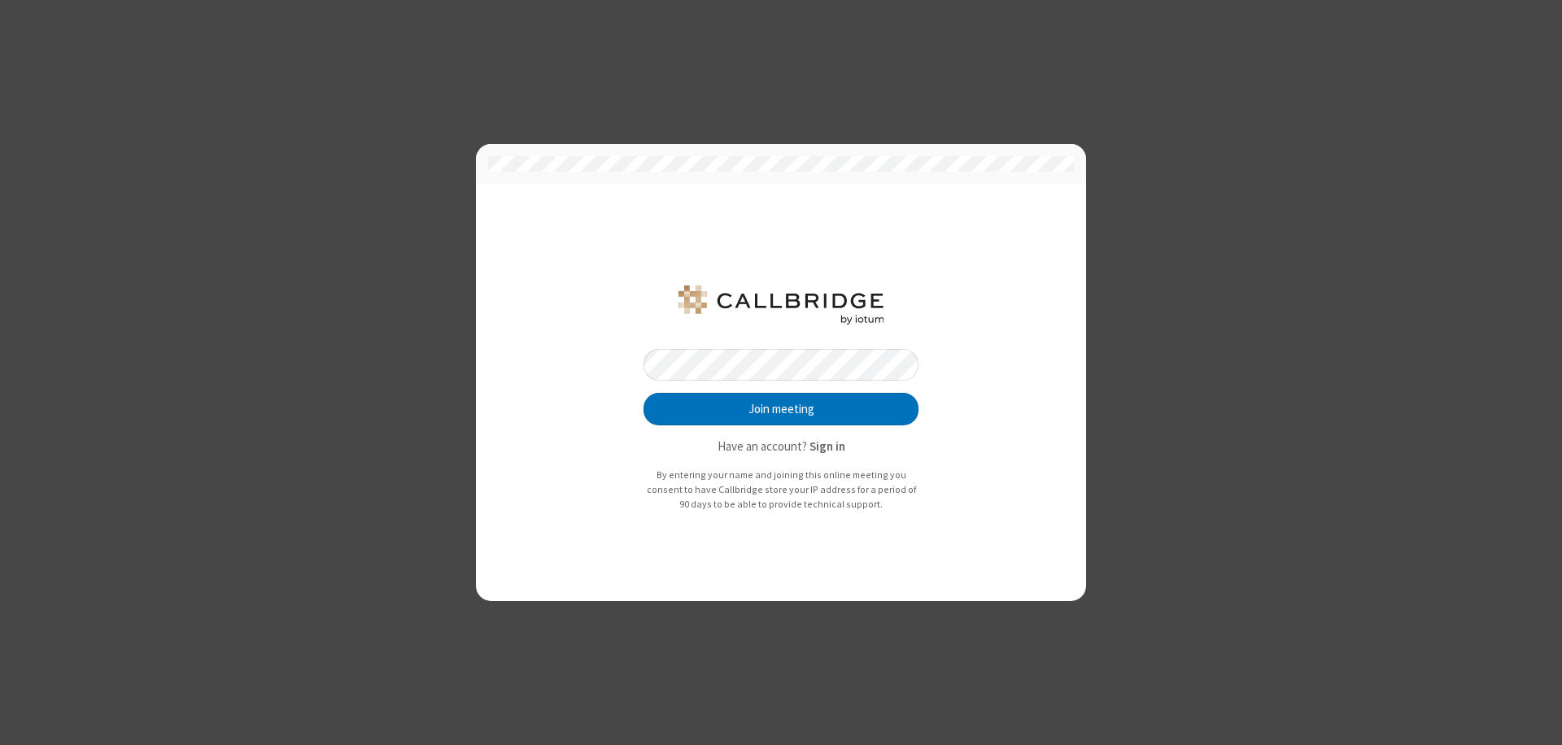 The height and width of the screenshot is (745, 1562). What do you see at coordinates (781, 446) in the screenshot?
I see `p: Have an account?` at bounding box center [781, 446].